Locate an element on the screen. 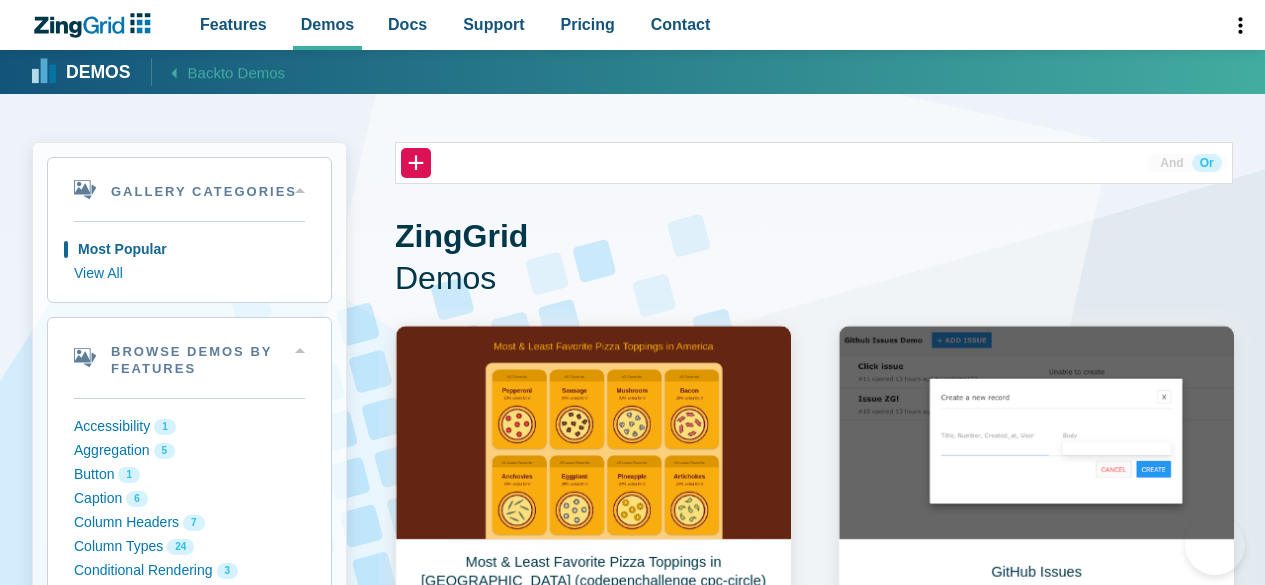  strong: Demos is located at coordinates (98, 73).